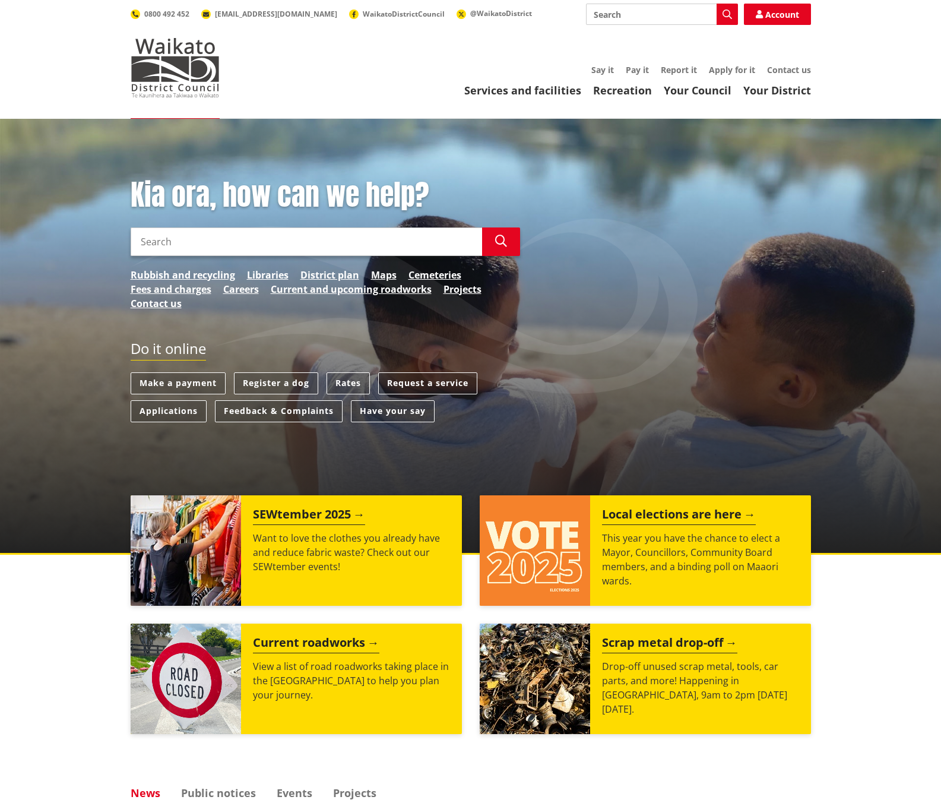 This screenshot has height=803, width=941. I want to click on a: Cemeteries, so click(434, 275).